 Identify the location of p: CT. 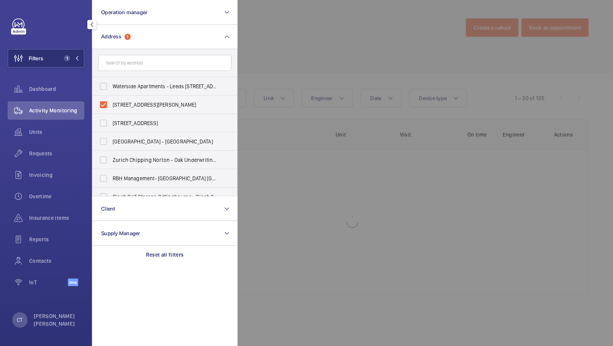
(20, 319).